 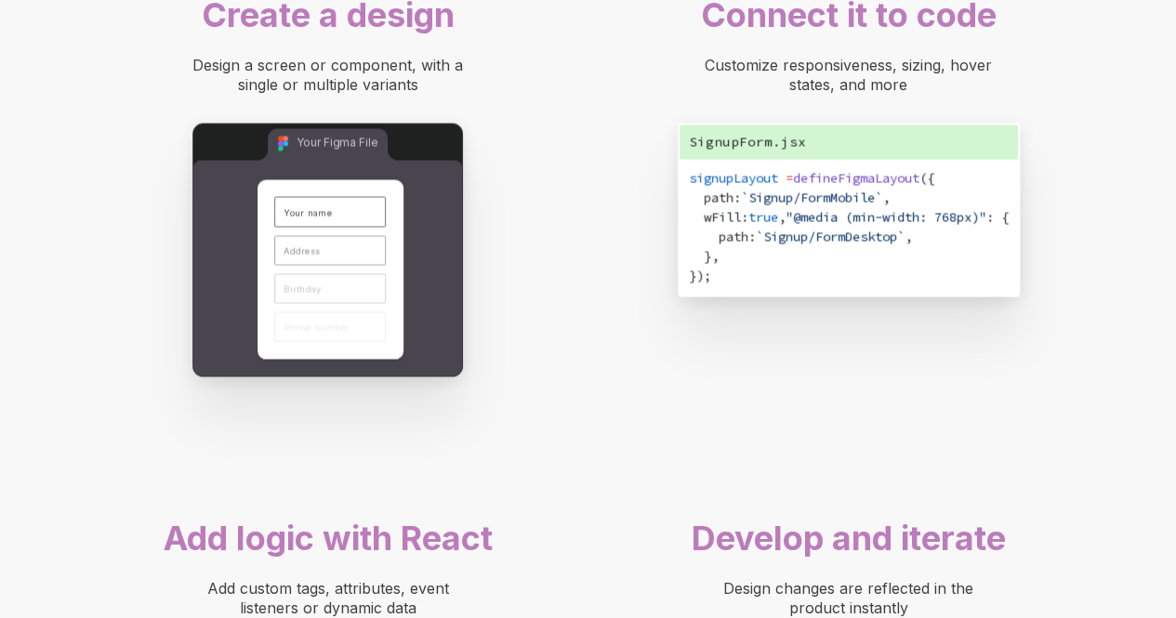 What do you see at coordinates (733, 178) in the screenshot?
I see `span: signupLayout` at bounding box center [733, 178].